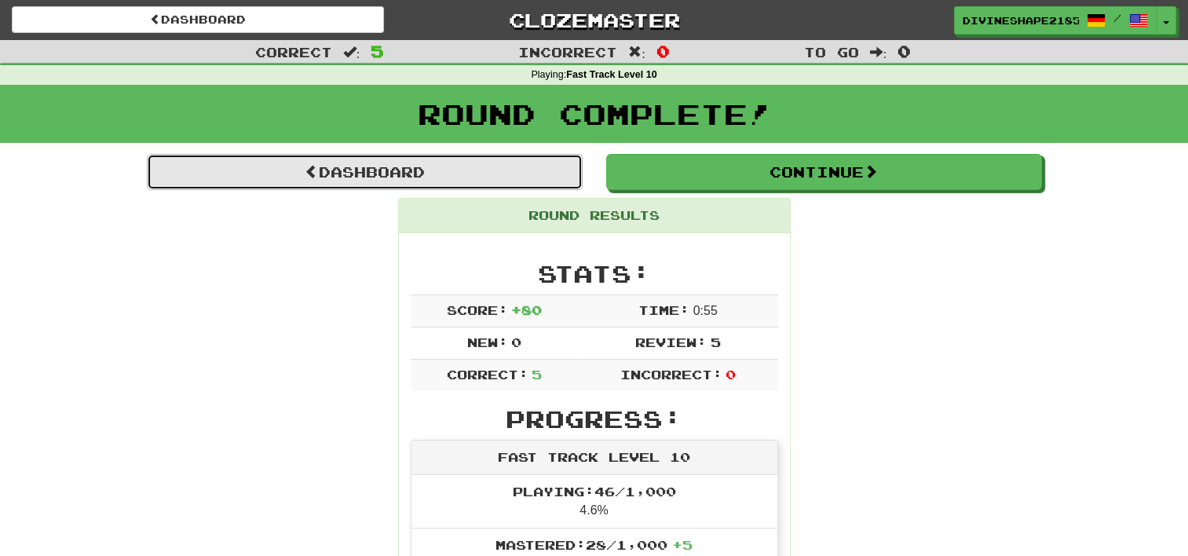 This screenshot has width=1188, height=556. Describe the element at coordinates (477, 309) in the screenshot. I see `span: Score:` at that location.